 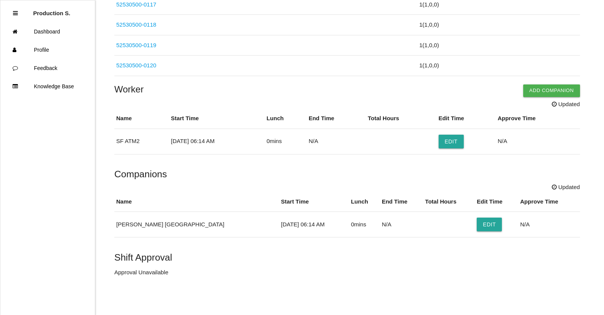 I want to click on h5: Companions, so click(x=347, y=174).